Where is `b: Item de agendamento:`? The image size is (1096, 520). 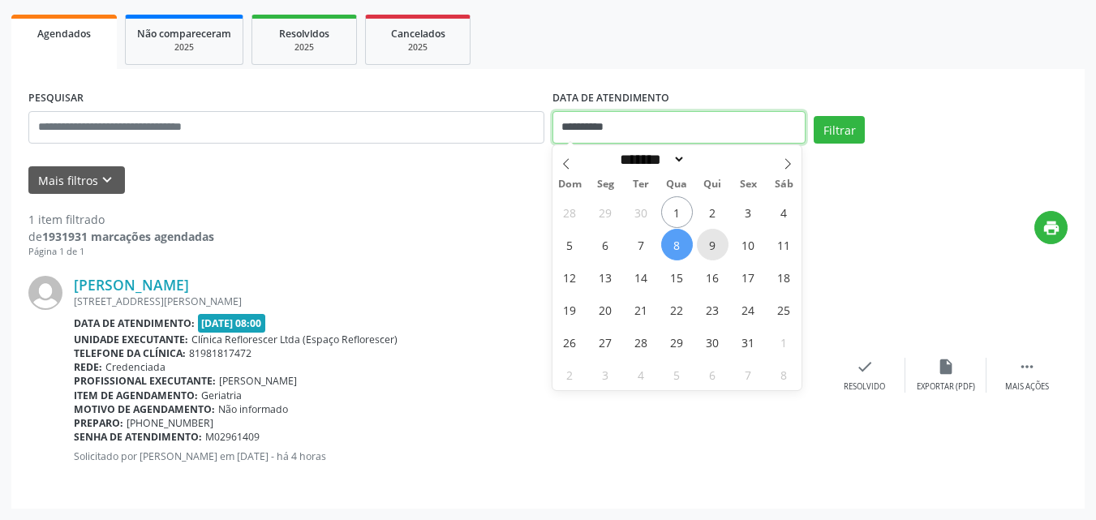
b: Item de agendamento: is located at coordinates (135, 395).